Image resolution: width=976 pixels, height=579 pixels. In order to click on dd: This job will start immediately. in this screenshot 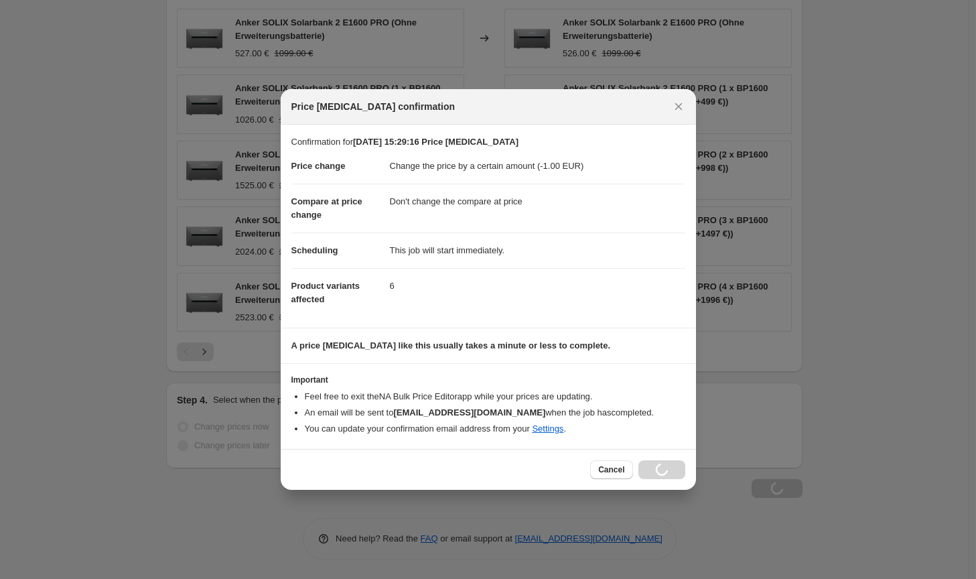, I will do `click(537, 250)`.